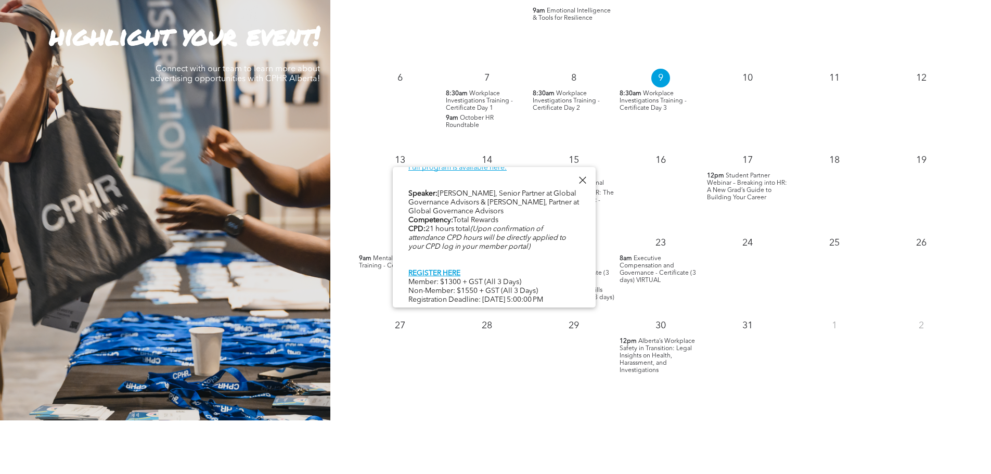  Describe the element at coordinates (661, 243) in the screenshot. I see `p: 23` at that location.